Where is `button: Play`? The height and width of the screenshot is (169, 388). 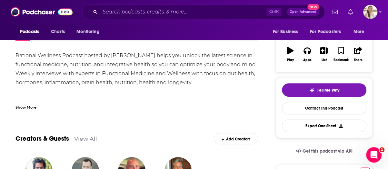 button: Play is located at coordinates (290, 54).